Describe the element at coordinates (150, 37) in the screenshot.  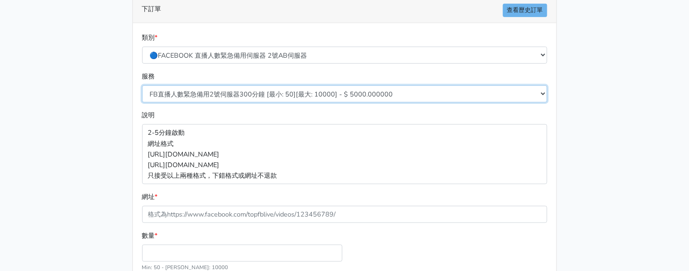
I see `label: 類別` at that location.